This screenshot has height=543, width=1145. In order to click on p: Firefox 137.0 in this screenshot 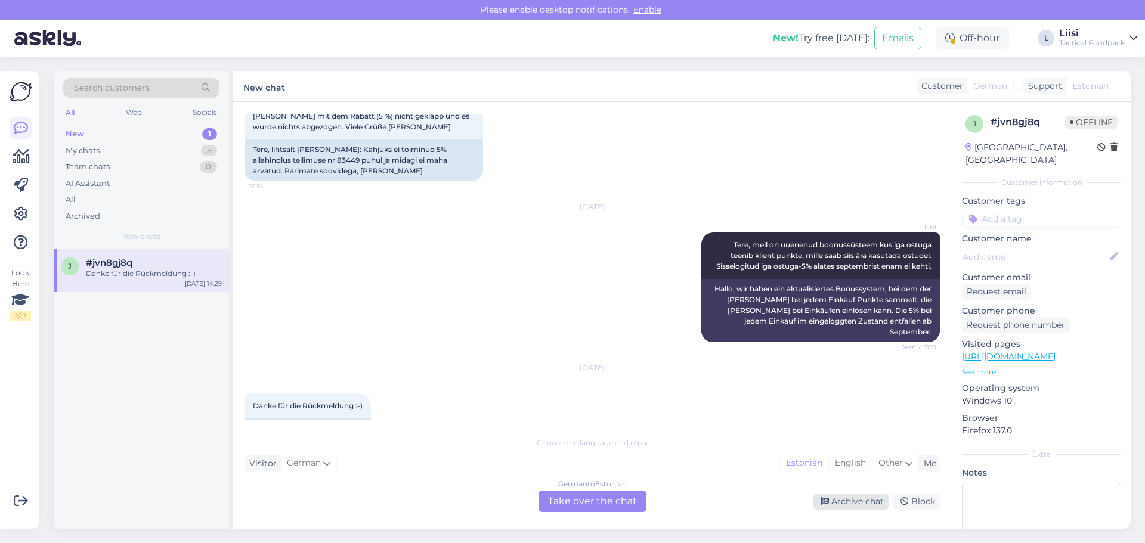, I will do `click(1041, 431)`.